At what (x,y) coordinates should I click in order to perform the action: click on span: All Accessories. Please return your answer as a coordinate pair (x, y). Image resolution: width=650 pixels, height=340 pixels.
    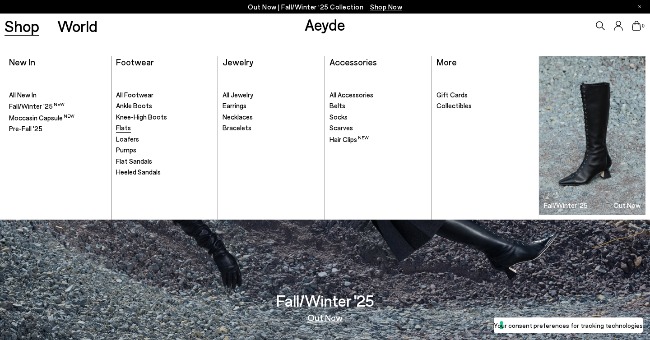
    Looking at the image, I should click on (351, 95).